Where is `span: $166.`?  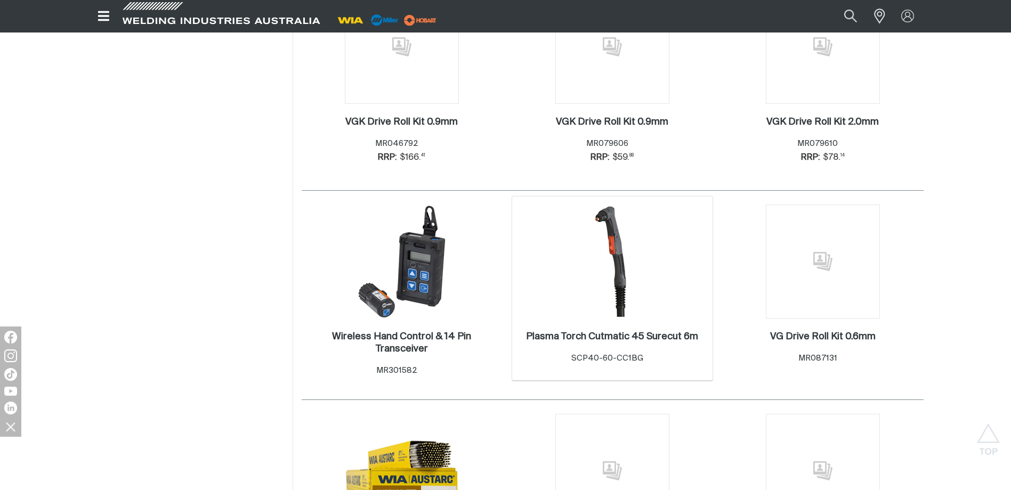 span: $166. is located at coordinates (413, 158).